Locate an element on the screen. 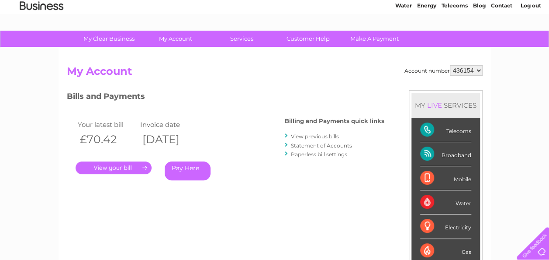 The height and width of the screenshot is (260, 549). a: Telecoms is located at coordinates (455, 40).